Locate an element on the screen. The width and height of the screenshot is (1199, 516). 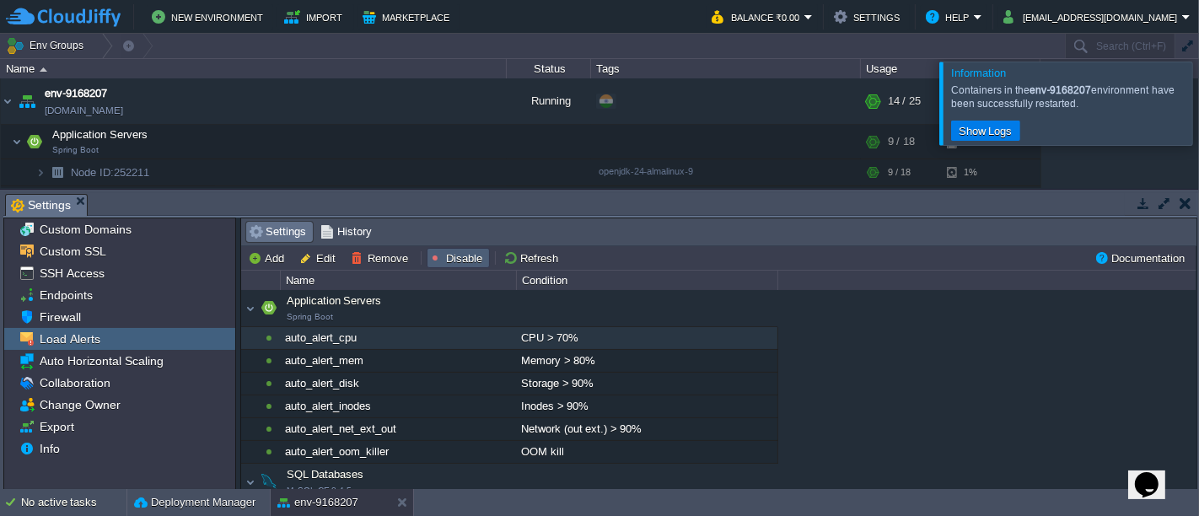
button: Deployment Manager is located at coordinates (195, 503).